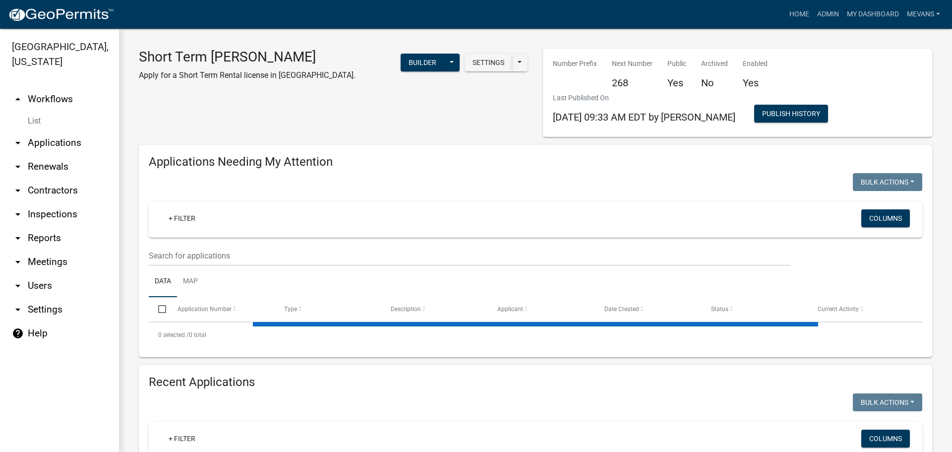 The width and height of the screenshot is (952, 452). I want to click on span: Applicant, so click(510, 309).